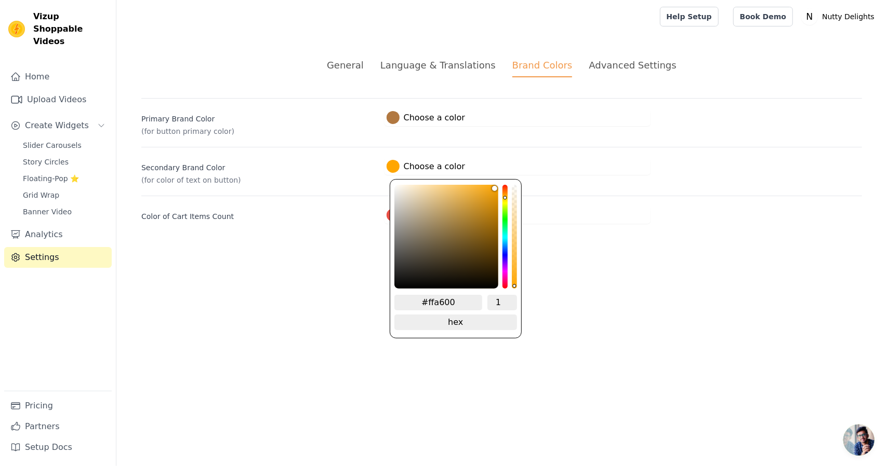 Image resolution: width=887 pixels, height=466 pixels. I want to click on a: Upload Videos, so click(58, 100).